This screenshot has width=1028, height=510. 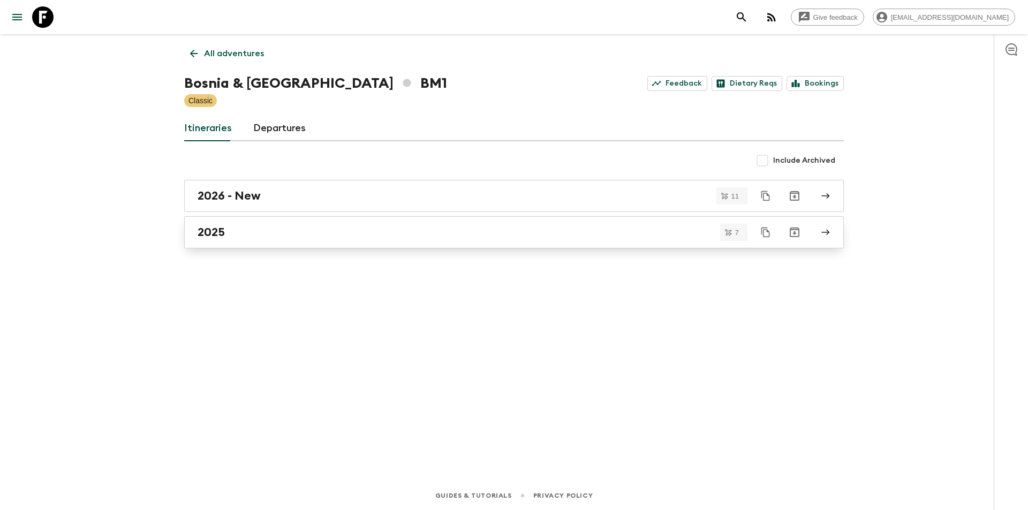 What do you see at coordinates (747, 84) in the screenshot?
I see `a: Dietary Reqs` at bounding box center [747, 84].